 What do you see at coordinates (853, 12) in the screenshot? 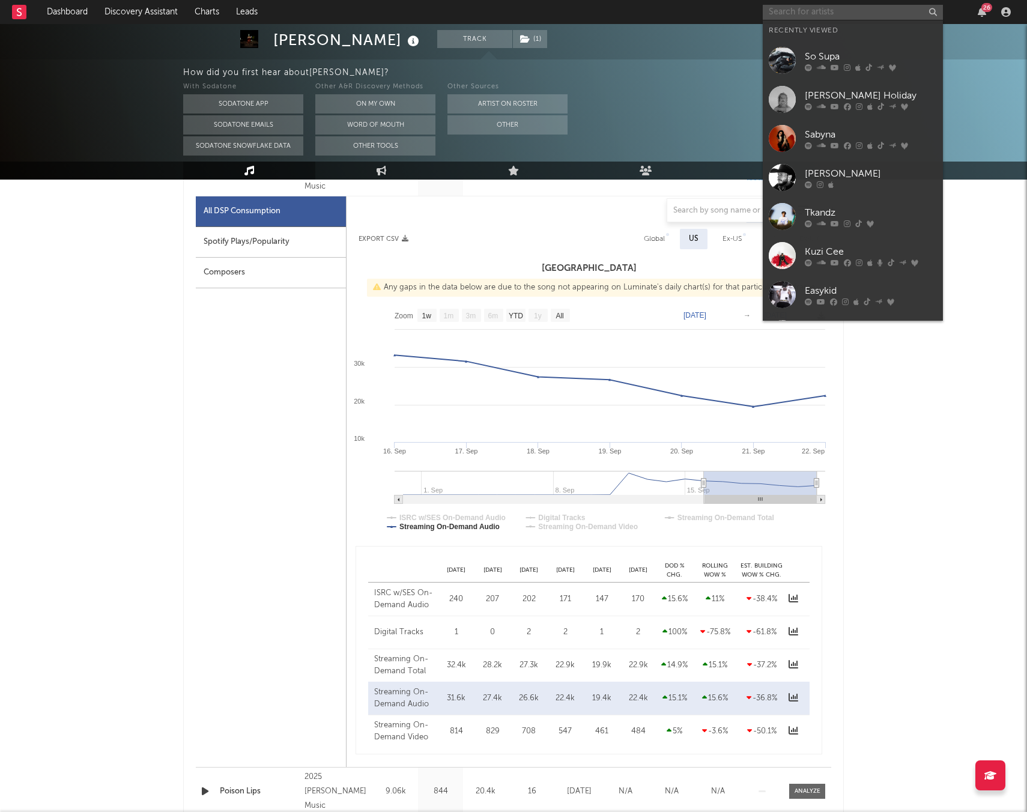
I see `input: Search for artists` at bounding box center [853, 12].